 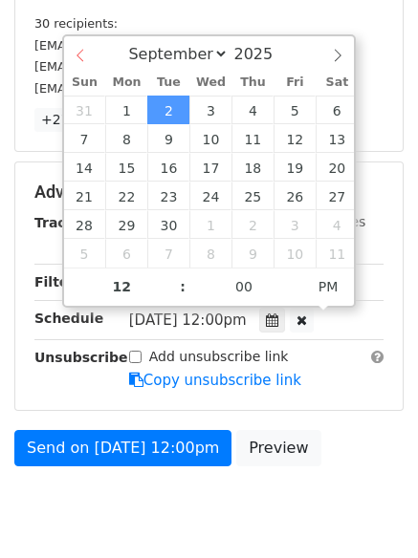 What do you see at coordinates (252, 225) in the screenshot?
I see `span: October 2, 2025` at bounding box center [252, 225].